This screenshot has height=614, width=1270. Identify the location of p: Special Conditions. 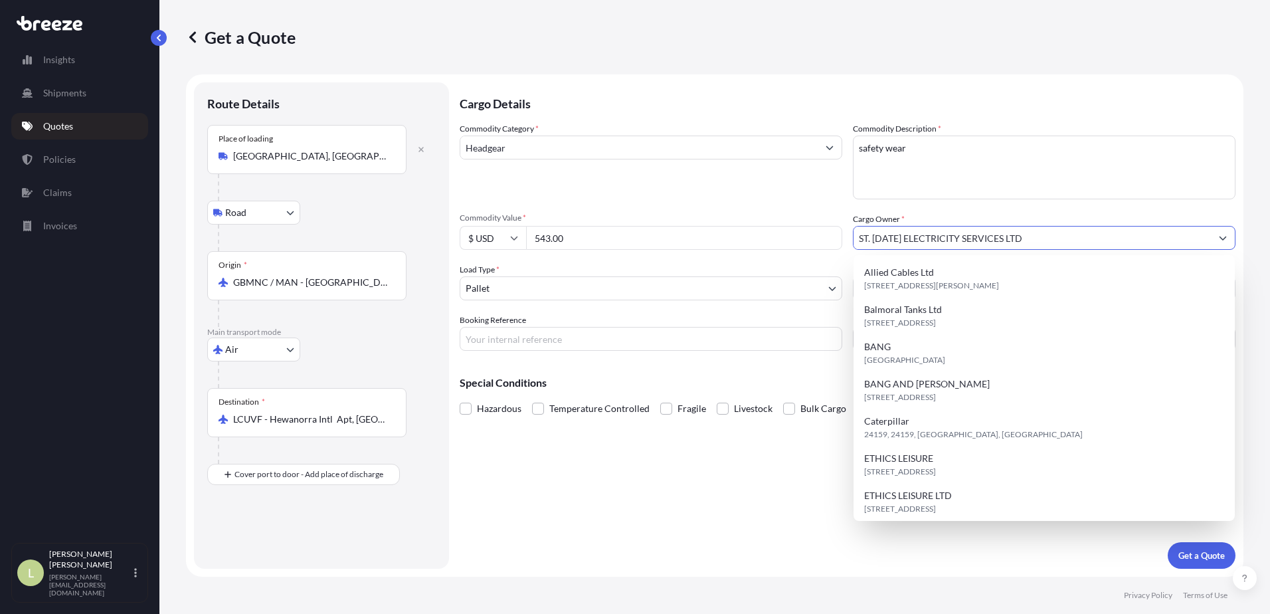
(848, 383).